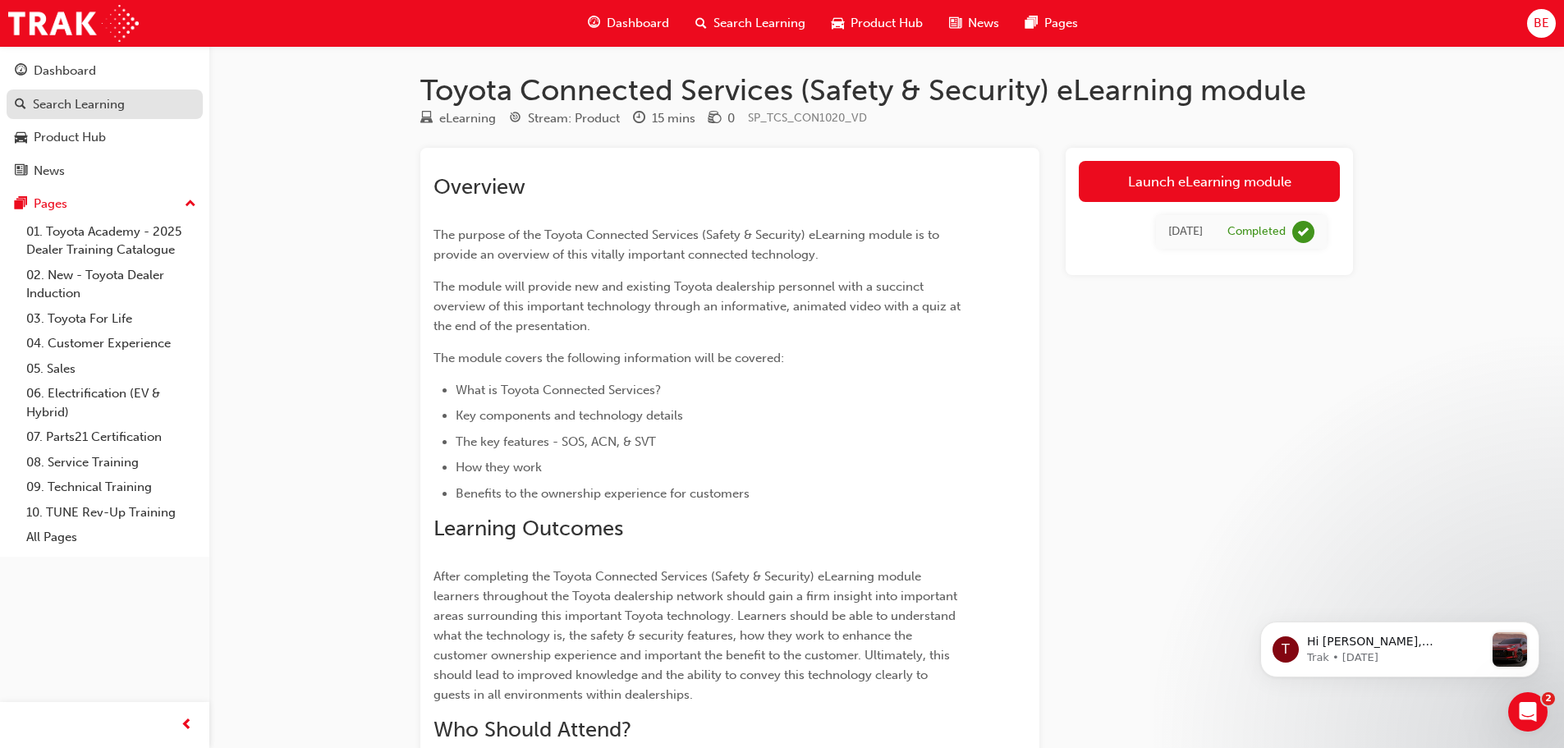  What do you see at coordinates (564, 118) in the screenshot?
I see `div: Stream` at bounding box center [564, 118].